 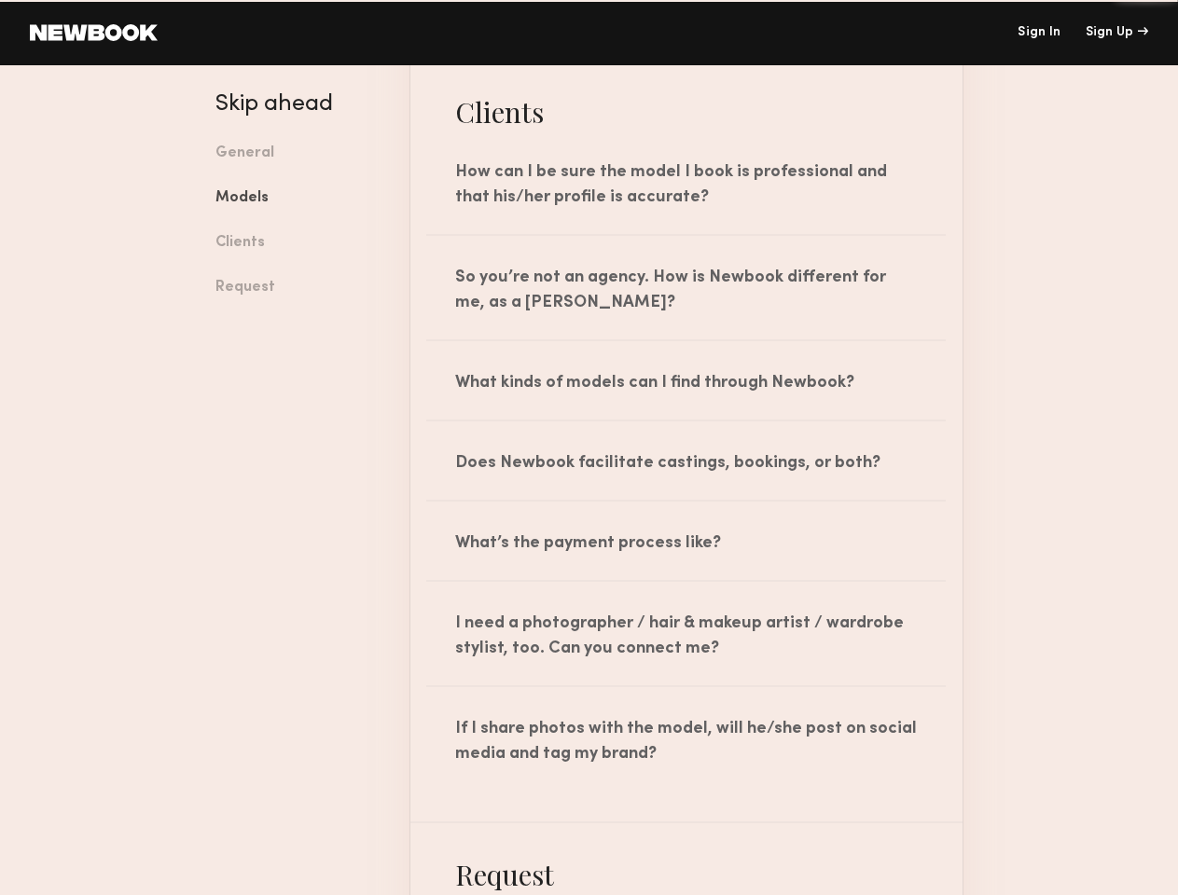 I want to click on div: Sign Up, so click(x=1116, y=33).